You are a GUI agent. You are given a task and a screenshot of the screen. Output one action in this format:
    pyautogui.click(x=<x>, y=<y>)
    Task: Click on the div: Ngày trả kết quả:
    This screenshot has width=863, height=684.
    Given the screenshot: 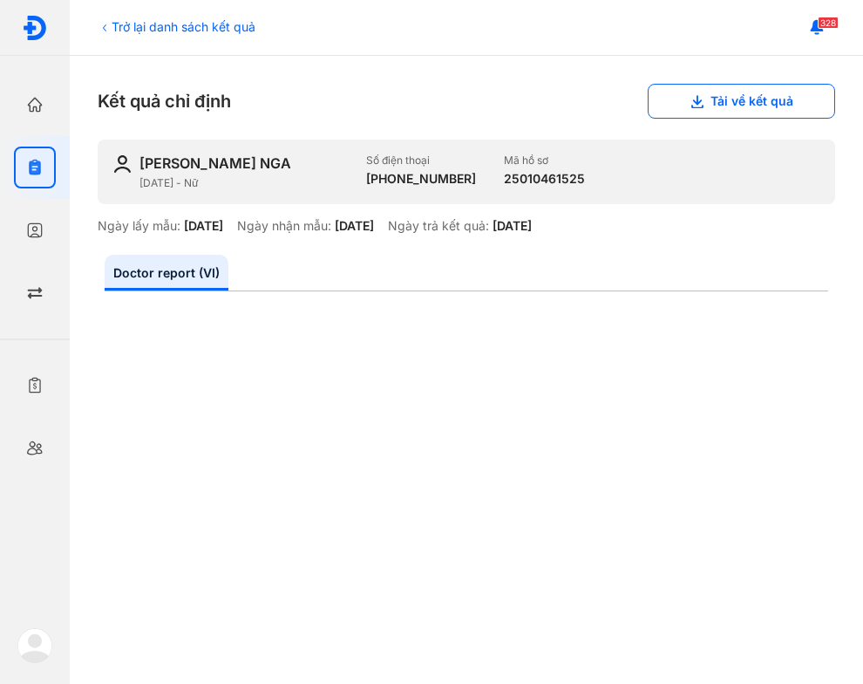 What is the action you would take?
    pyautogui.click(x=439, y=226)
    